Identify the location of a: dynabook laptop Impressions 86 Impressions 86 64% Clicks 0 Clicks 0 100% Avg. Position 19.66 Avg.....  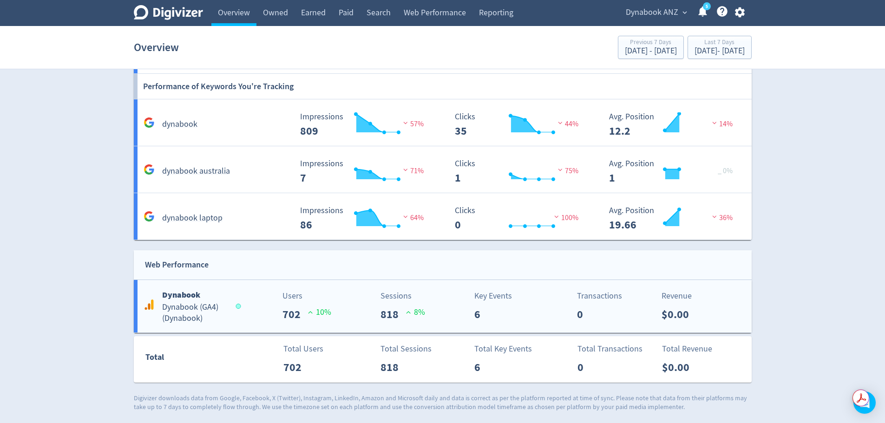
(443, 217).